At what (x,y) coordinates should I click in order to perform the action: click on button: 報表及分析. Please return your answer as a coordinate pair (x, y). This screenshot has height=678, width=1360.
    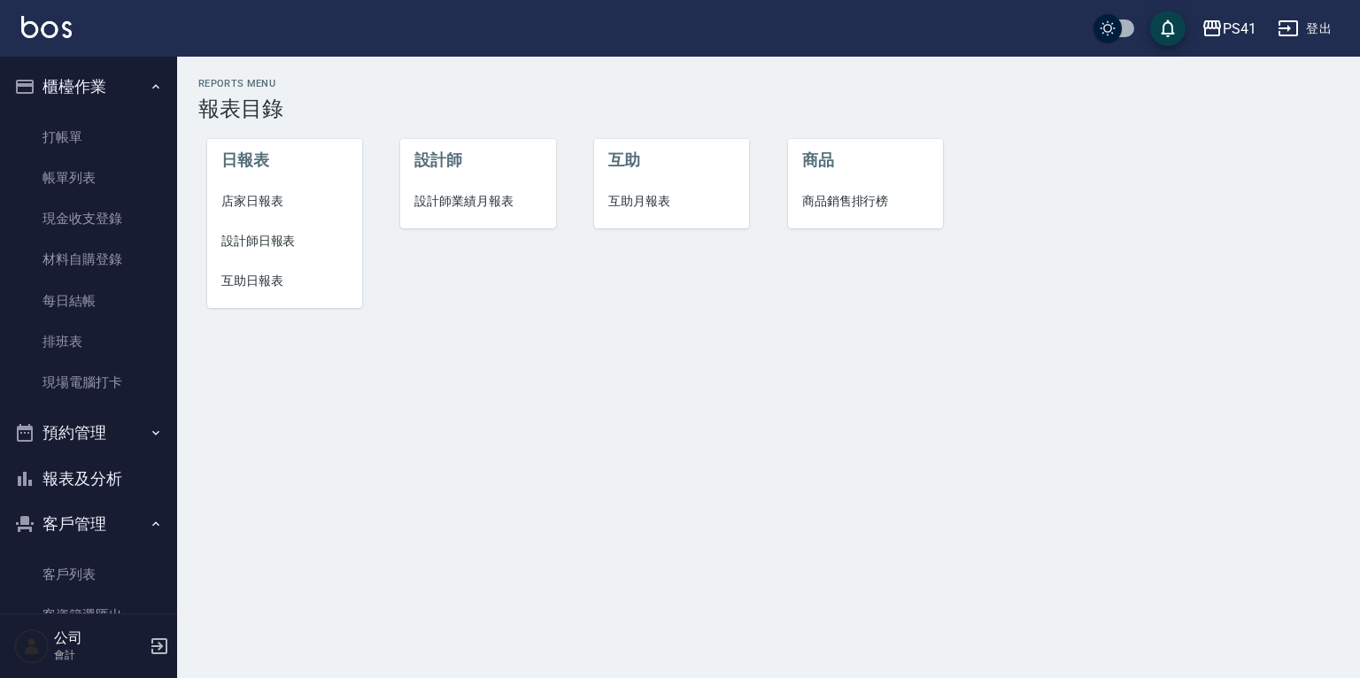
    Looking at the image, I should click on (89, 479).